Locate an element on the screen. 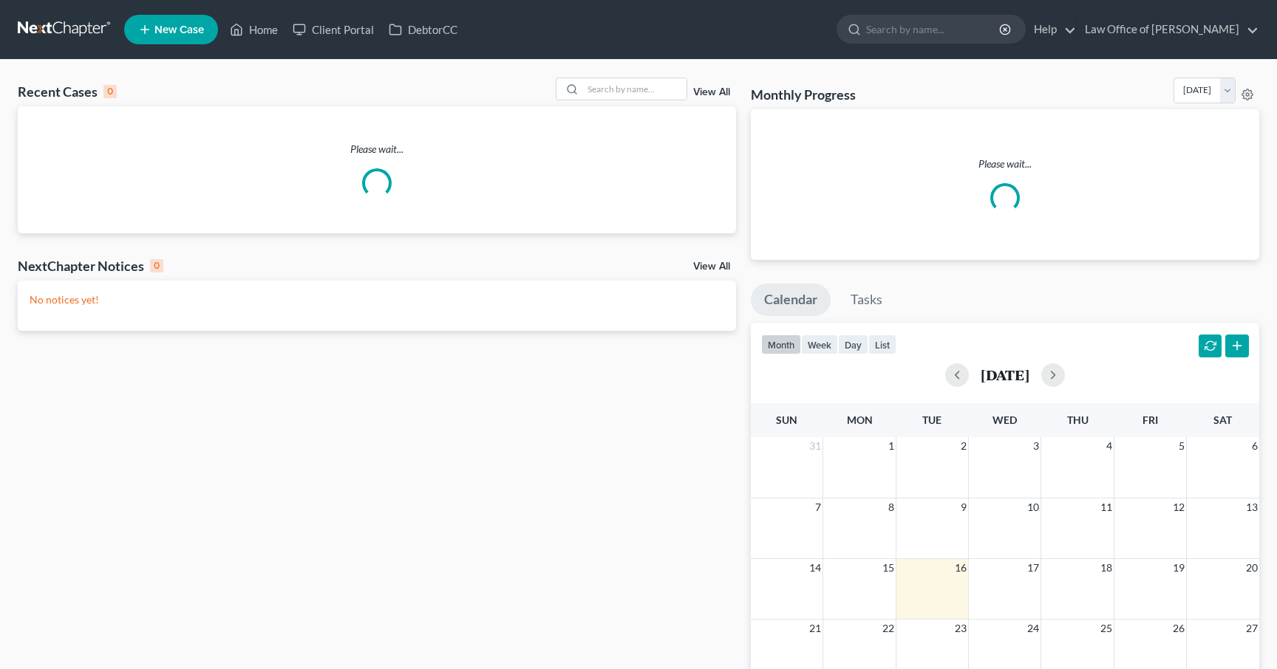 The width and height of the screenshot is (1277, 669). span: 11 is located at coordinates (1106, 508).